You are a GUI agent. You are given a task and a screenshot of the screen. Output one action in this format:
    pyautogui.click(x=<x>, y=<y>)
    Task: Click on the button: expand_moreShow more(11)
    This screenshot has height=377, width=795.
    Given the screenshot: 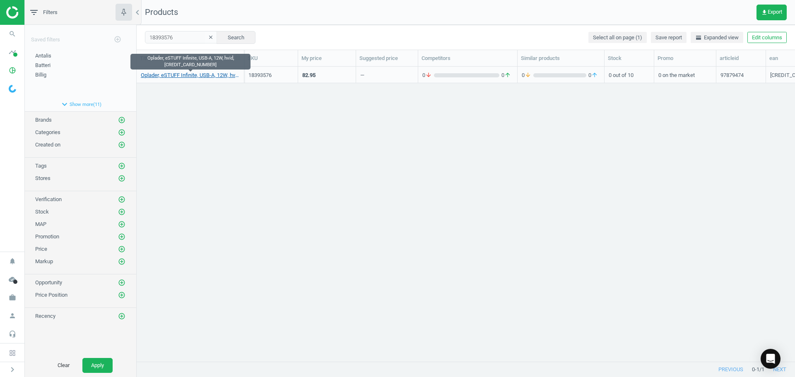 What is the action you would take?
    pyautogui.click(x=80, y=104)
    